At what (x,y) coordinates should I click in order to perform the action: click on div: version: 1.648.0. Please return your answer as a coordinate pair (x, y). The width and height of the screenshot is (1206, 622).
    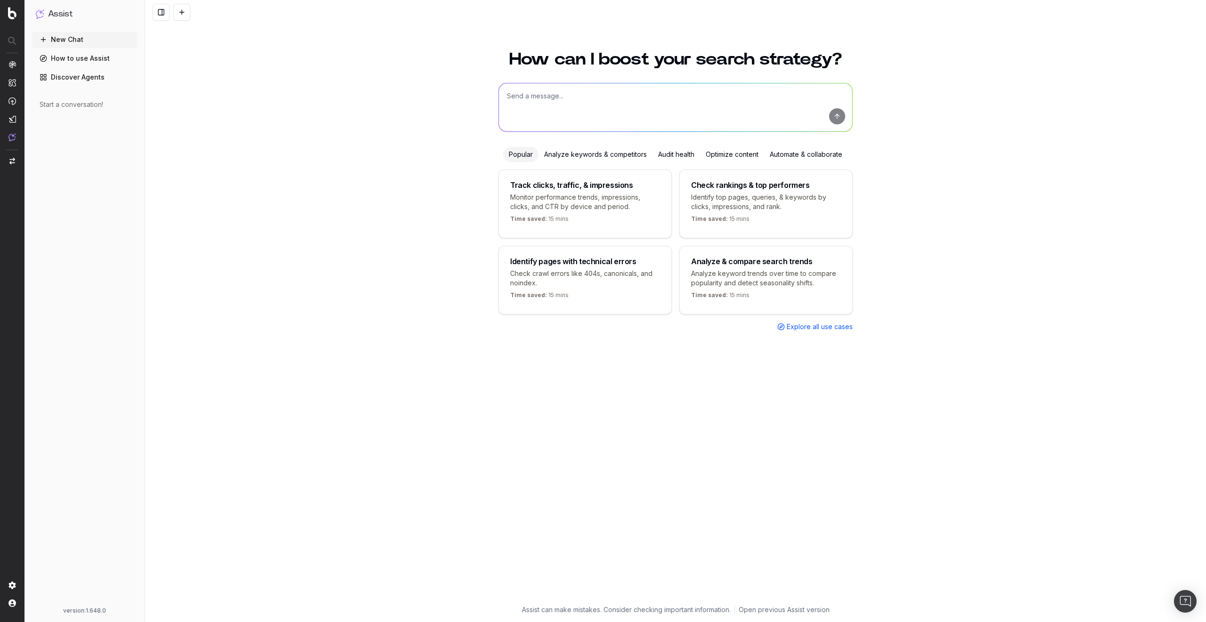
    Looking at the image, I should click on (84, 611).